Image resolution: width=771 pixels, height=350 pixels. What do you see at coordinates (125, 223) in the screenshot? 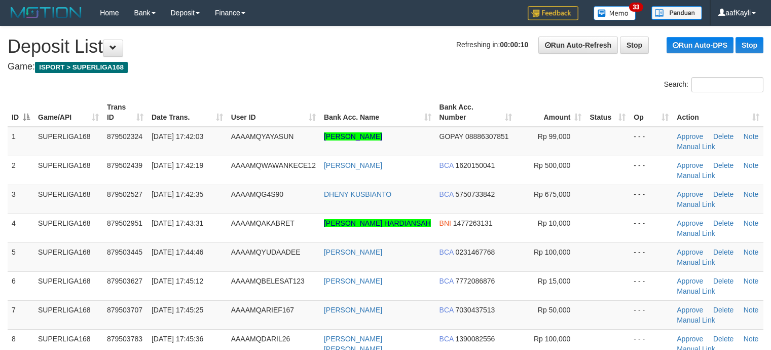
I see `span: 879502951` at bounding box center [125, 223].